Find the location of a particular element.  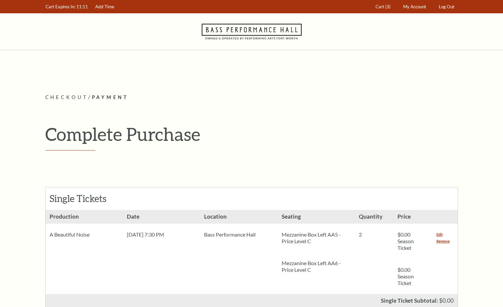

span: Bass Performance Hall is located at coordinates (230, 235).